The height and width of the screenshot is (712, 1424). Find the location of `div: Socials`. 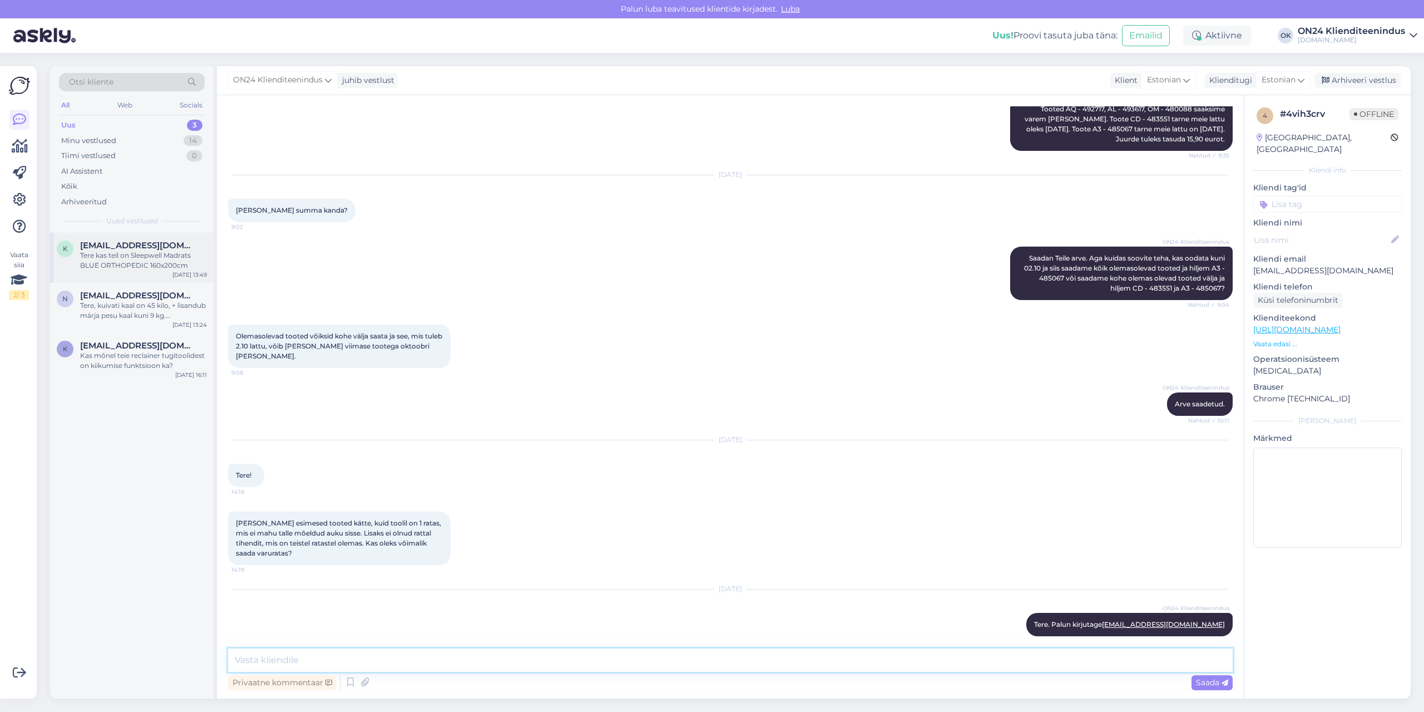

div: Socials is located at coordinates (191, 105).